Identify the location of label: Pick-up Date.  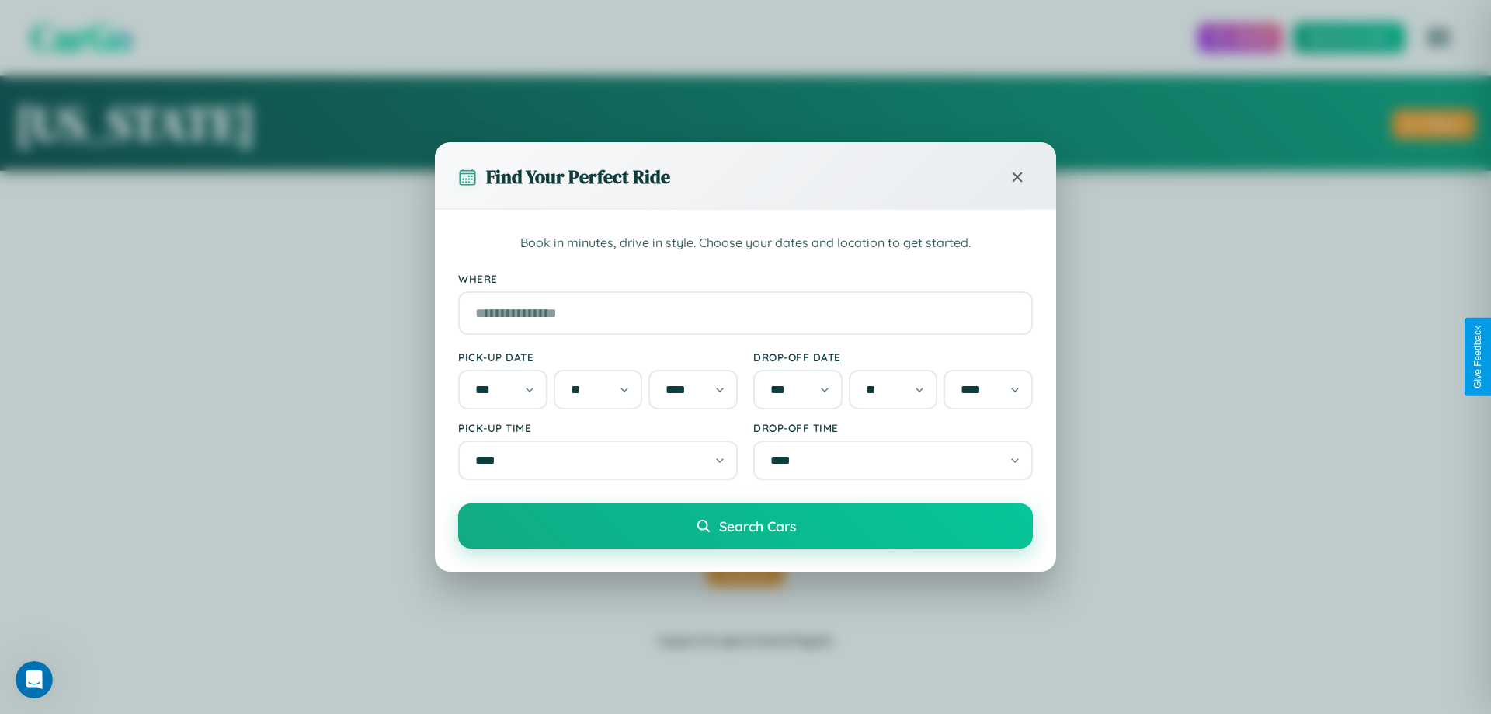
(598, 356).